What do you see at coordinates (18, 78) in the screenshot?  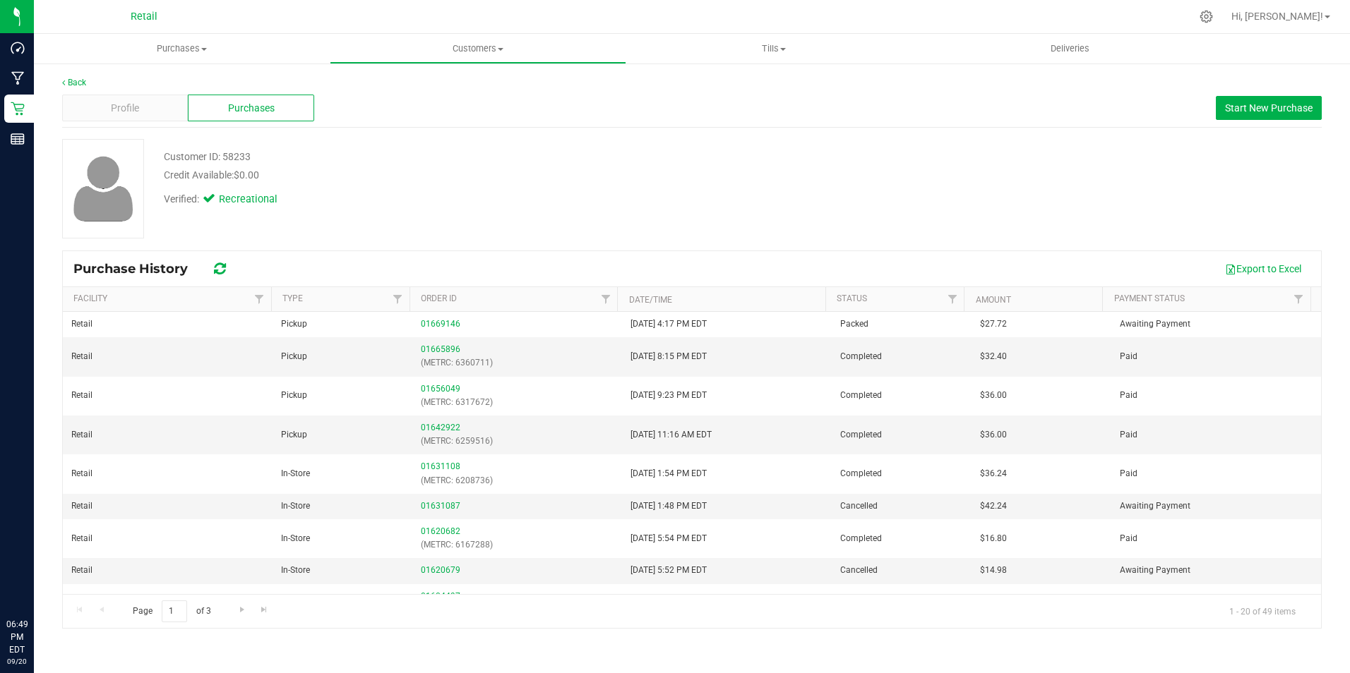 I see `inline-svg: Manufacturing` at bounding box center [18, 78].